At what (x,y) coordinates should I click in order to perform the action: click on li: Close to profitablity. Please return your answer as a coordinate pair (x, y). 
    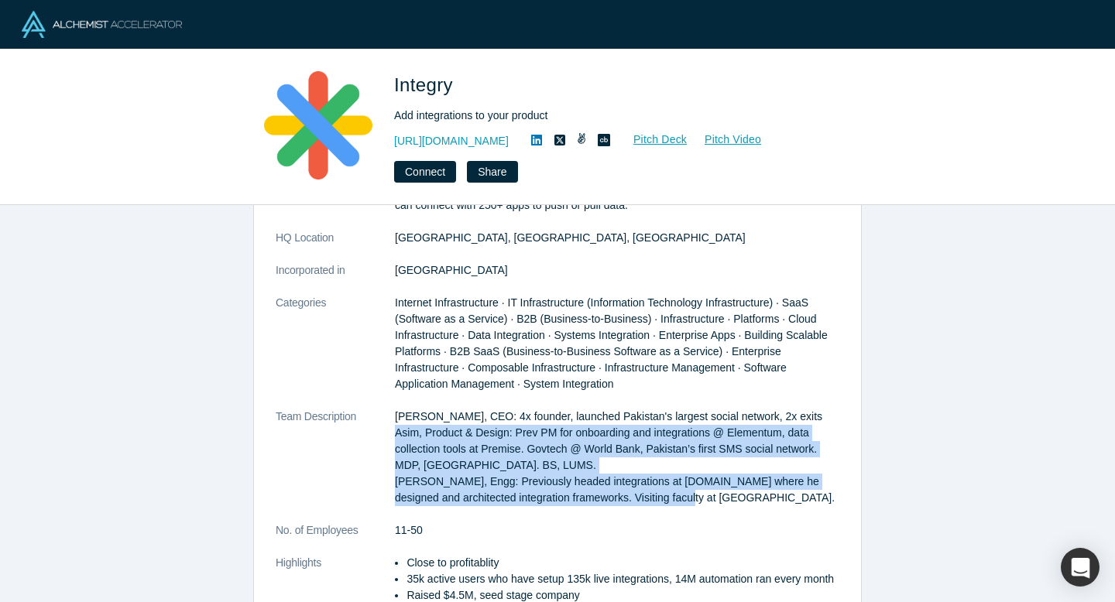
    Looking at the image, I should click on (622, 563).